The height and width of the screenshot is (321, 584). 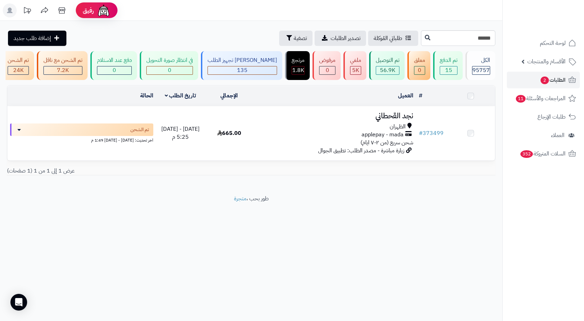 I want to click on span: إضافة طلب جديد, so click(x=32, y=38).